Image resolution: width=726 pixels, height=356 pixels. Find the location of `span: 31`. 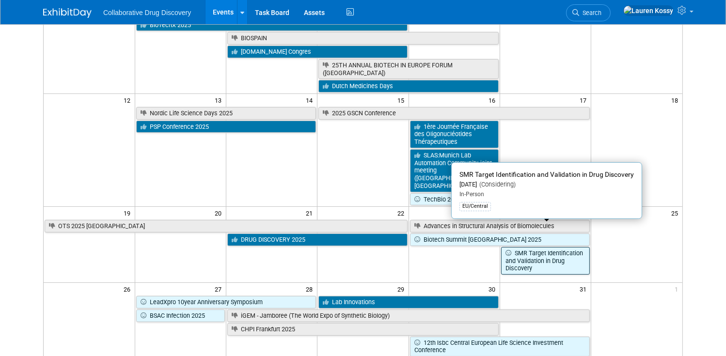

span: 31 is located at coordinates (584, 289).